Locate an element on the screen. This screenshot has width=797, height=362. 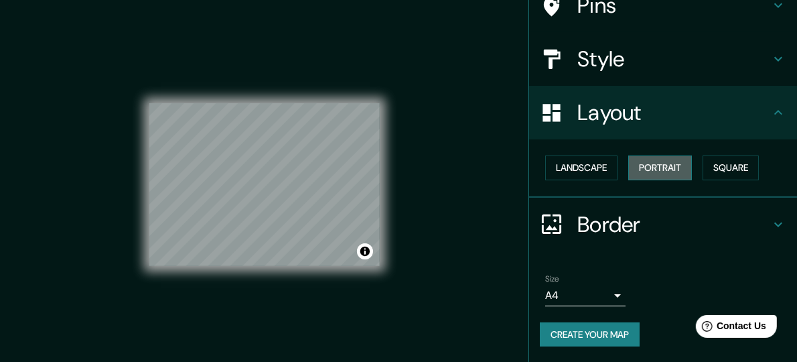
button: Create your map is located at coordinates (589, 334).